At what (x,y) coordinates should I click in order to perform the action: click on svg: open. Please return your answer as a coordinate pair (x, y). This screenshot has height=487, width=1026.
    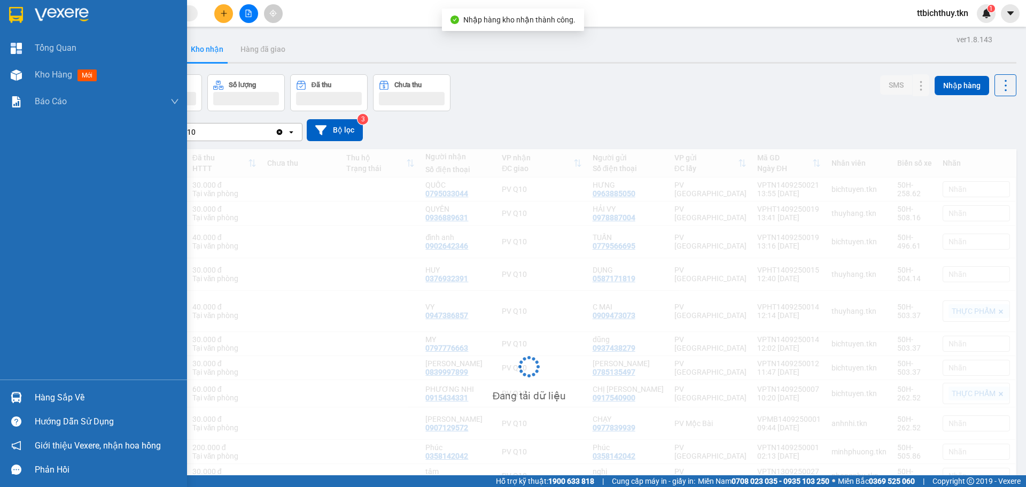
    Looking at the image, I should click on (291, 132).